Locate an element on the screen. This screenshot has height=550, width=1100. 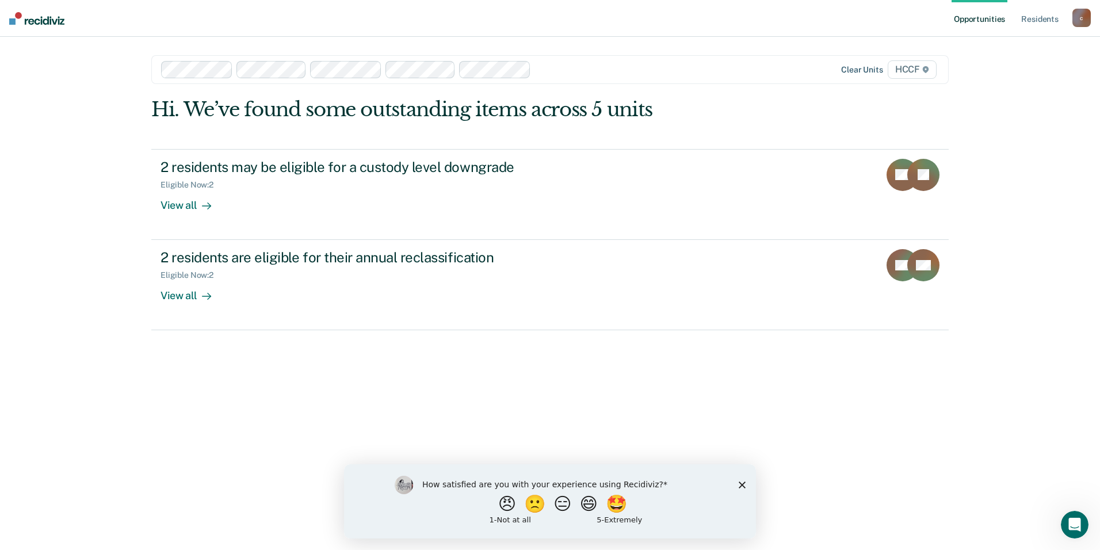
div: Hi. We’ve found some outstanding items across 5 units is located at coordinates (470, 109).